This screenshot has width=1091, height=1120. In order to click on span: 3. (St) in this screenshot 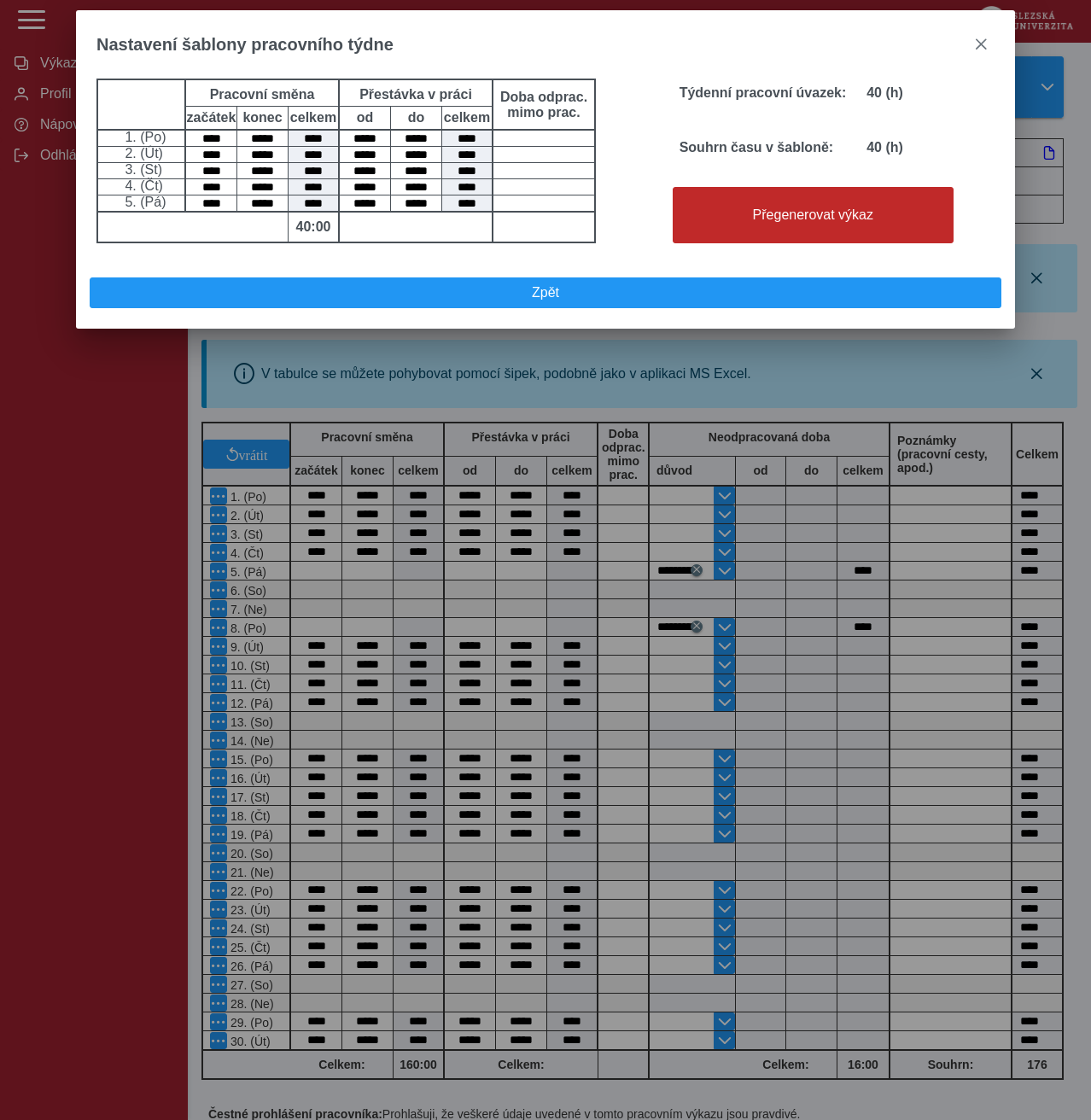, I will do `click(142, 169)`.